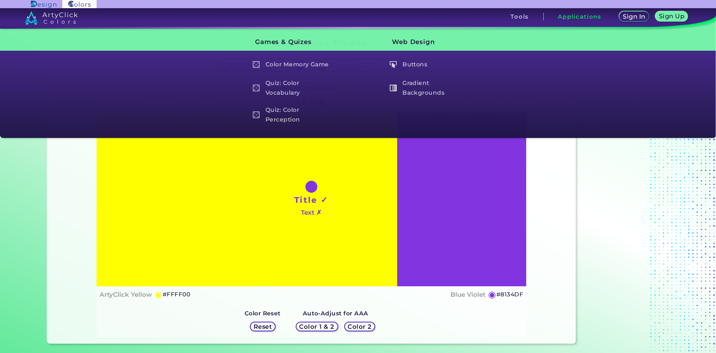 The width and height of the screenshot is (716, 353). I want to click on h1: Title ✓, so click(311, 200).